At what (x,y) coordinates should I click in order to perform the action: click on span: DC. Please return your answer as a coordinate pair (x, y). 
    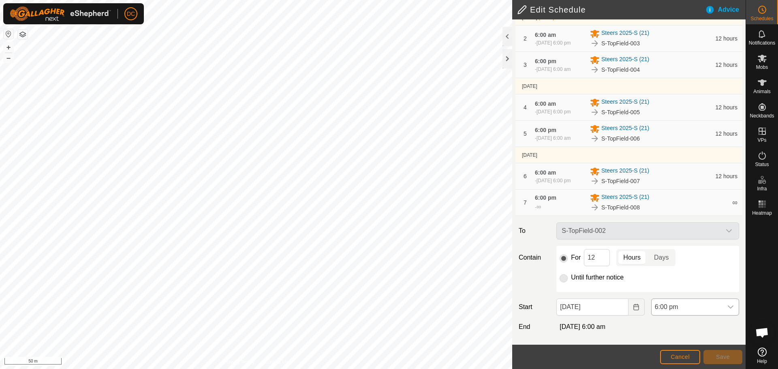
    Looking at the image, I should click on (131, 14).